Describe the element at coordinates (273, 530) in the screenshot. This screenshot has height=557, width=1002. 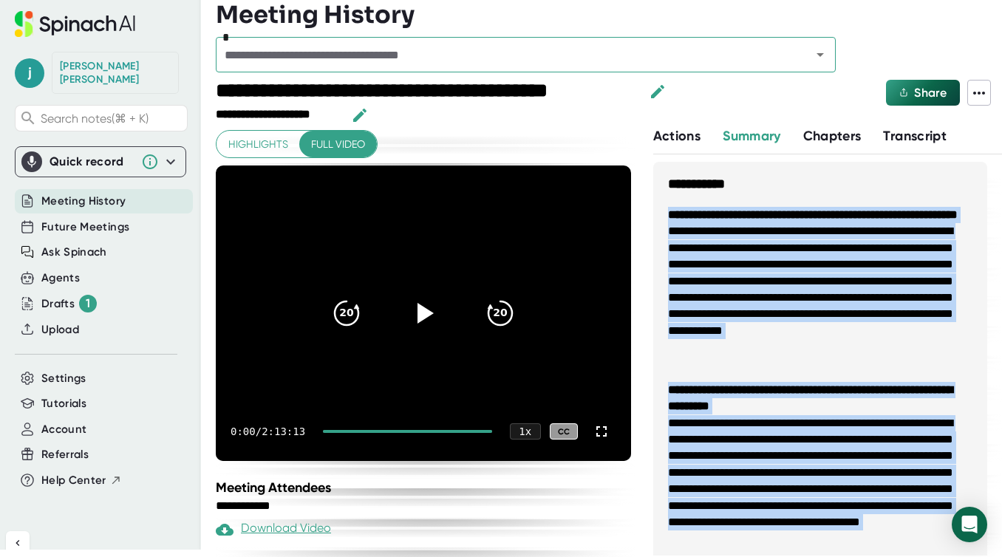
I see `div: Download Video` at that location.